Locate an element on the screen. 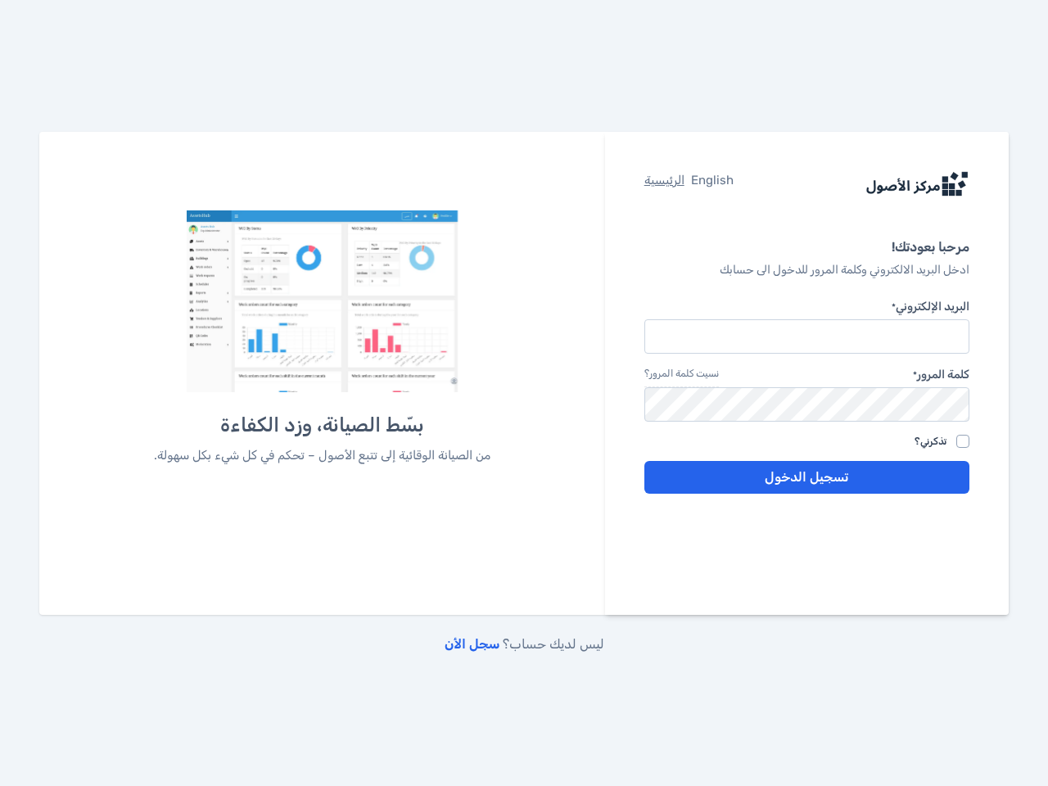 The width and height of the screenshot is (1048, 786). a: نسيت كلمة المرور؟ is located at coordinates (681, 377).